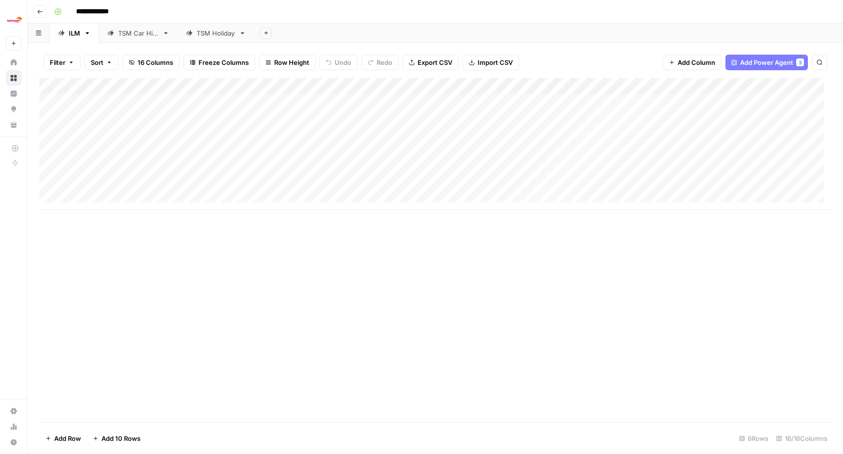 Image resolution: width=843 pixels, height=454 pixels. I want to click on span: Redo, so click(384, 62).